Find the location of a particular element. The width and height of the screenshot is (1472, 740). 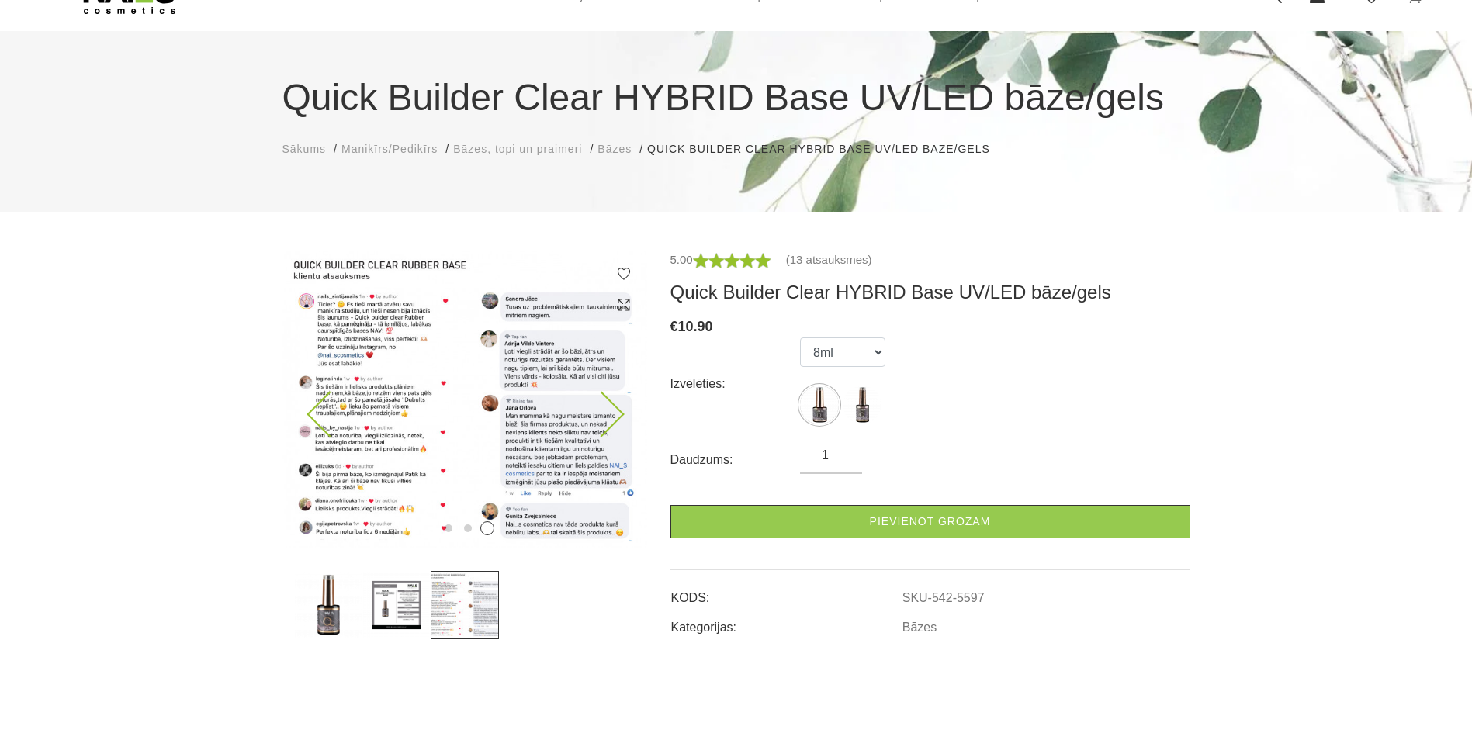

h1: Quick Builder Clear HYBRID Base UV/LED bāze/gels is located at coordinates (736, 98).